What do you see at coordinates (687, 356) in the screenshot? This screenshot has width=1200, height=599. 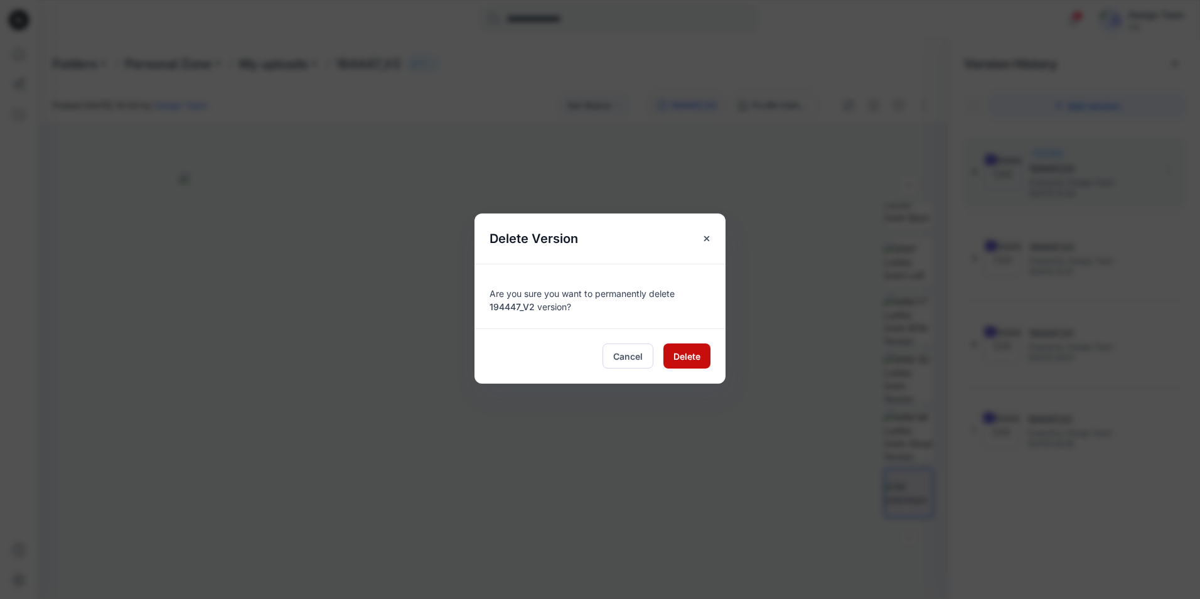 I see `button: Delete` at bounding box center [687, 356].